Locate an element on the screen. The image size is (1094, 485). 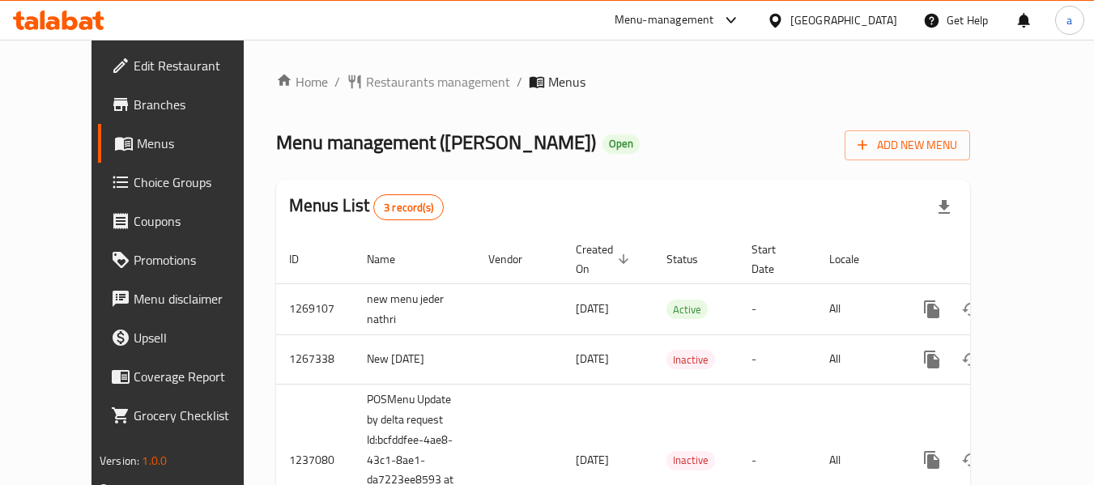
div: Export file is located at coordinates (944, 207).